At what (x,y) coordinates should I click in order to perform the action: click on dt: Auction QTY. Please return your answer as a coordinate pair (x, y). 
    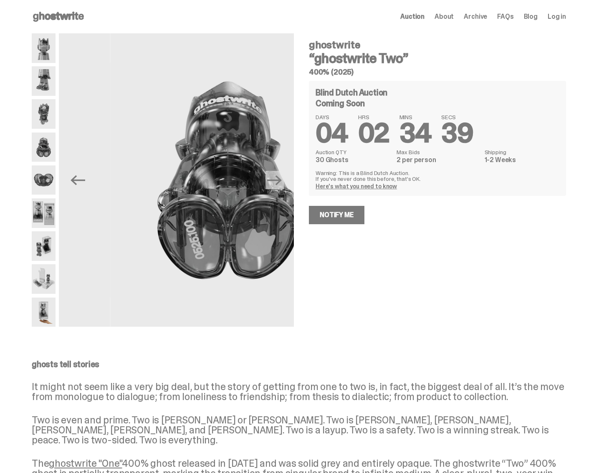
    Looking at the image, I should click on (353, 152).